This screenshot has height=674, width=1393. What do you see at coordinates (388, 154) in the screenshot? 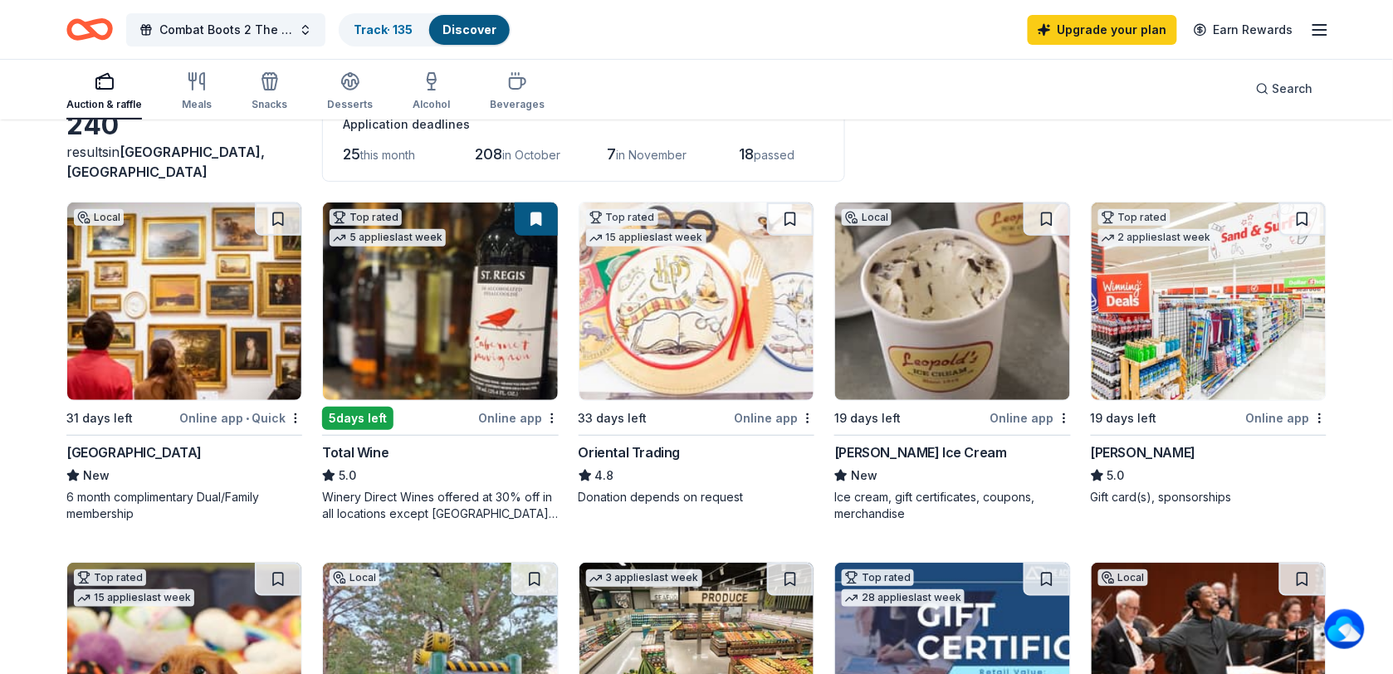
I see `span: this month` at bounding box center [388, 154].